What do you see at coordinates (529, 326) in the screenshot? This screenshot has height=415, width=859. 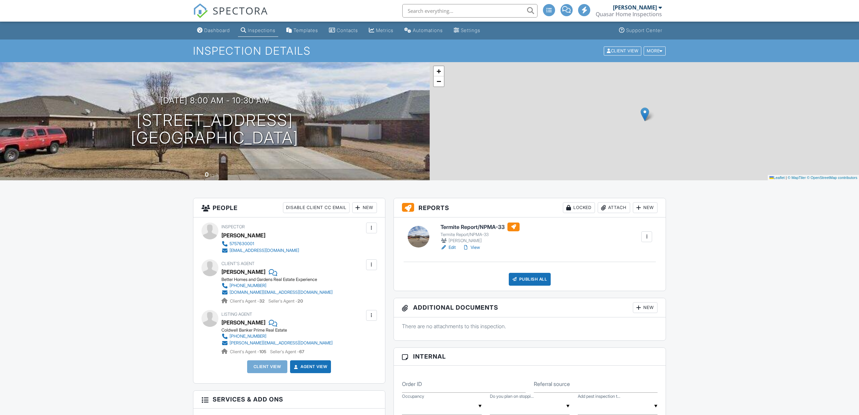 I see `p: There are no attachments to this inspection.` at bounding box center [529, 326].